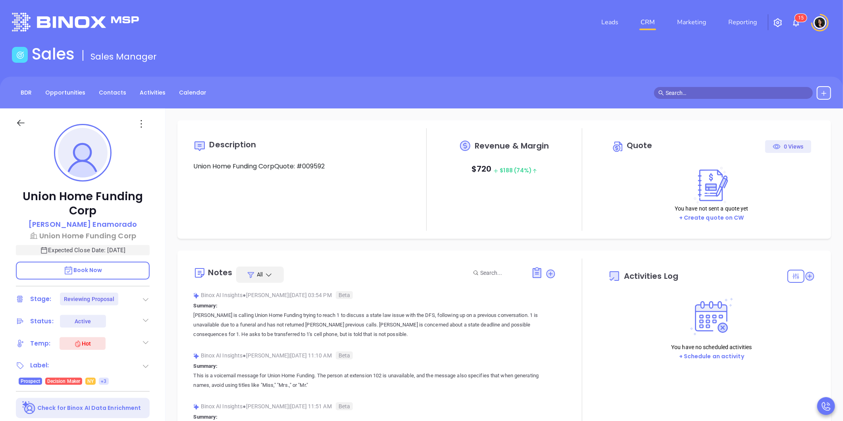 This screenshot has width=843, height=421. Describe the element at coordinates (30, 381) in the screenshot. I see `span: Prospect` at that location.